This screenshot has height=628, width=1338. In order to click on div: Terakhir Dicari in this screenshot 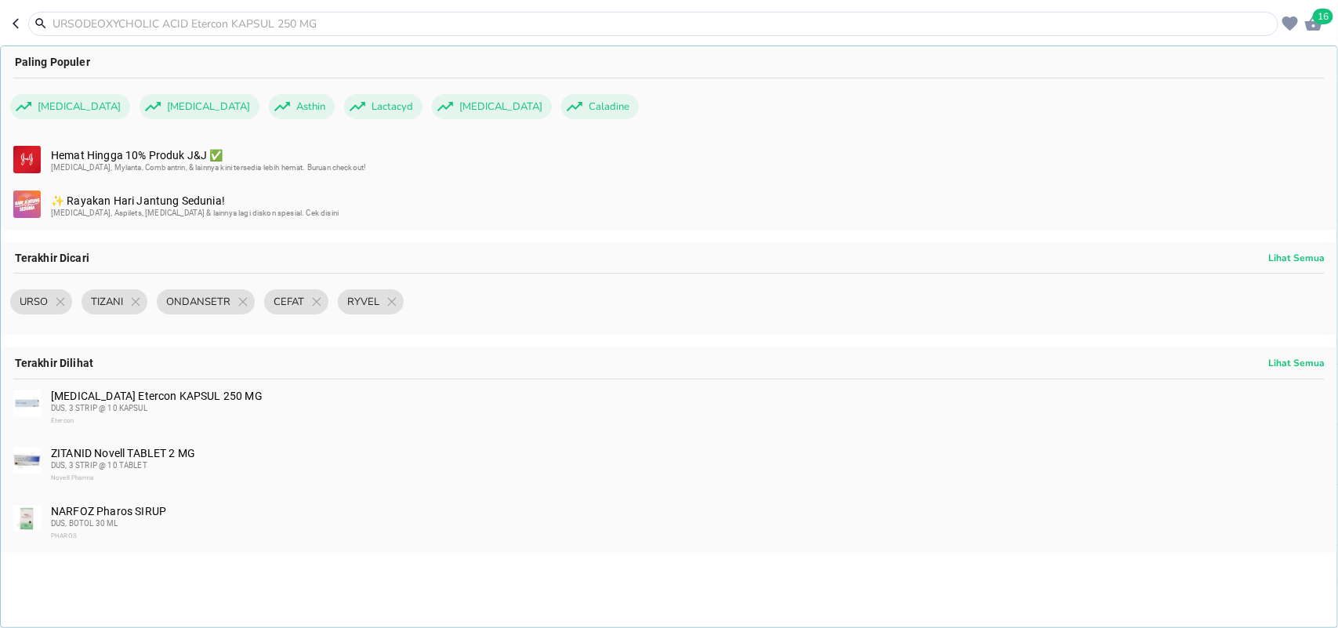, I will do `click(669, 258)`.